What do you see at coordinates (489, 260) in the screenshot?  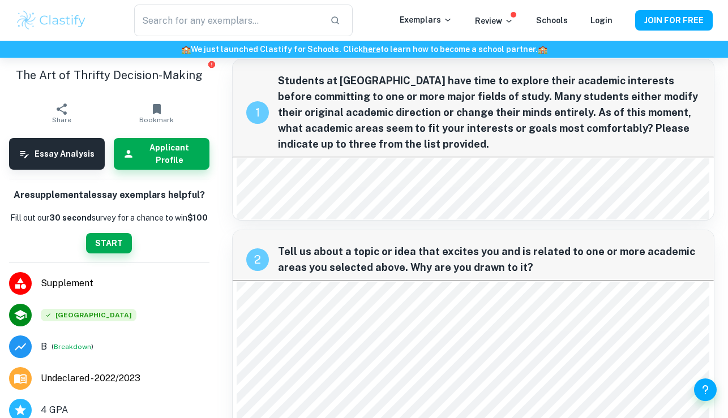 I see `span: Tell us about a topic or idea that excites you and is related to one or more academic areas you s...` at bounding box center [489, 260].